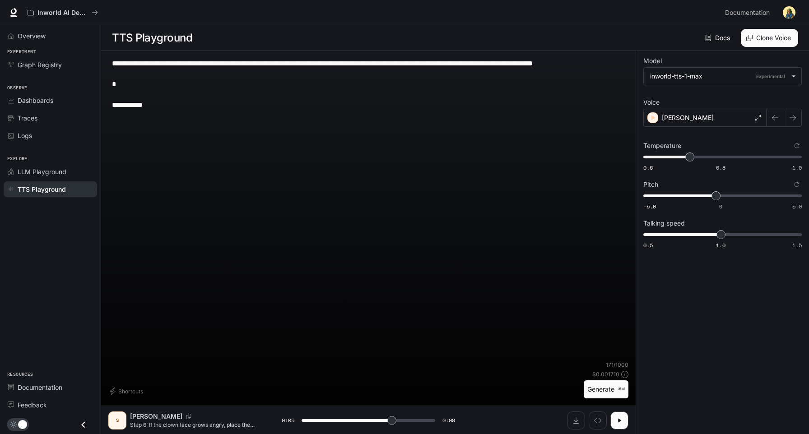  Describe the element at coordinates (23, 424) in the screenshot. I see `span: Dark mode toggle` at that location.